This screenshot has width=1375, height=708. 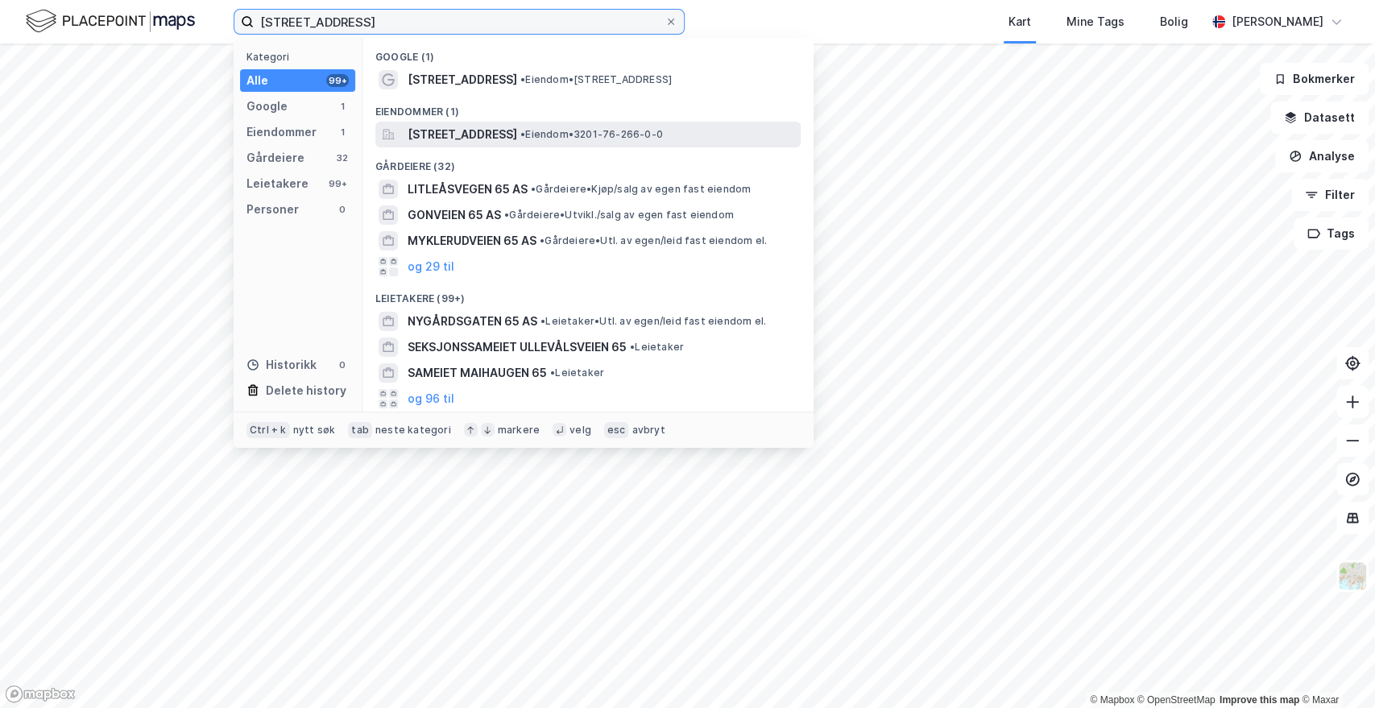 What do you see at coordinates (519, 430) in the screenshot?
I see `div: markere` at bounding box center [519, 430].